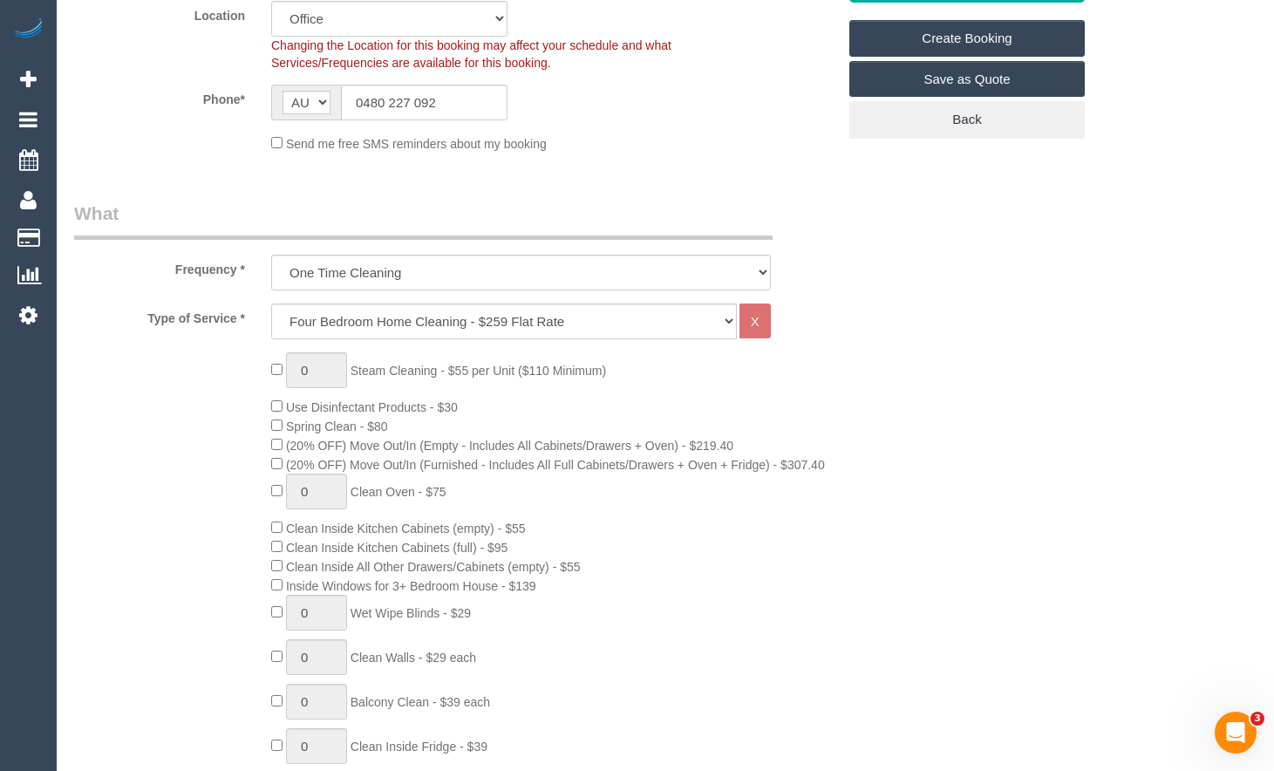  What do you see at coordinates (967, 119) in the screenshot?
I see `a: Back` at bounding box center [967, 119].